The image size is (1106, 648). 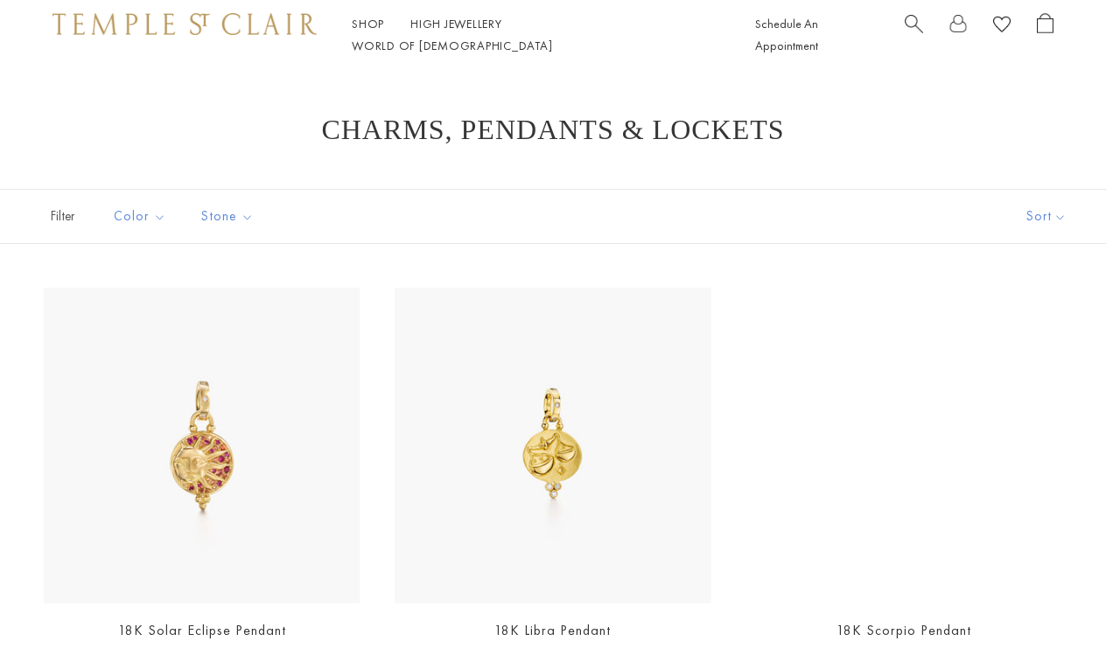 I want to click on a: P36806-ECLSOL18K Solar Eclipse Pendant, so click(x=201, y=445).